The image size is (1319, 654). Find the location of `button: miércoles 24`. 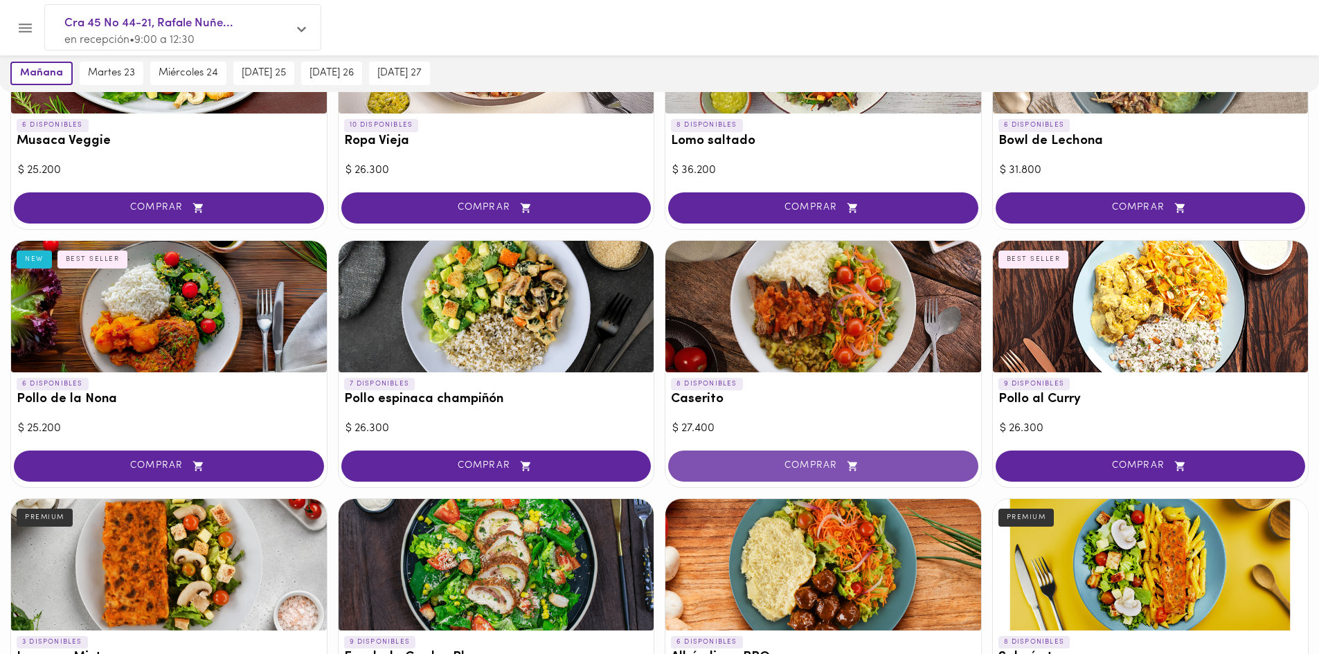

button: miércoles 24 is located at coordinates (188, 73).